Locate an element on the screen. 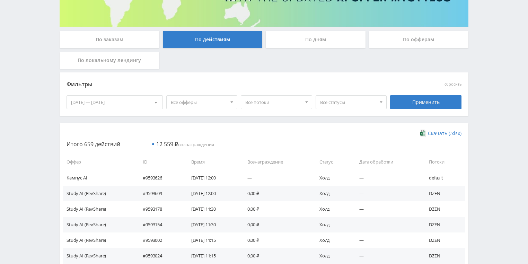 The height and width of the screenshot is (264, 528). td: Дата обработки is located at coordinates (387, 162).